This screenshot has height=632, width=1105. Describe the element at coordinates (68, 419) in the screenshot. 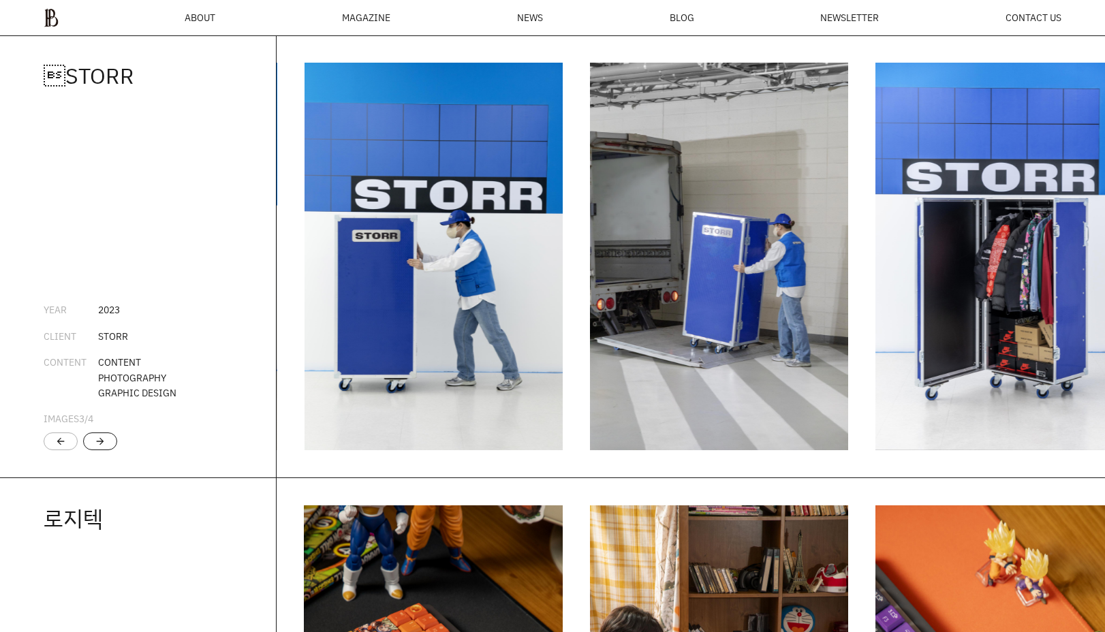

I see `div: IMAGES` at that location.